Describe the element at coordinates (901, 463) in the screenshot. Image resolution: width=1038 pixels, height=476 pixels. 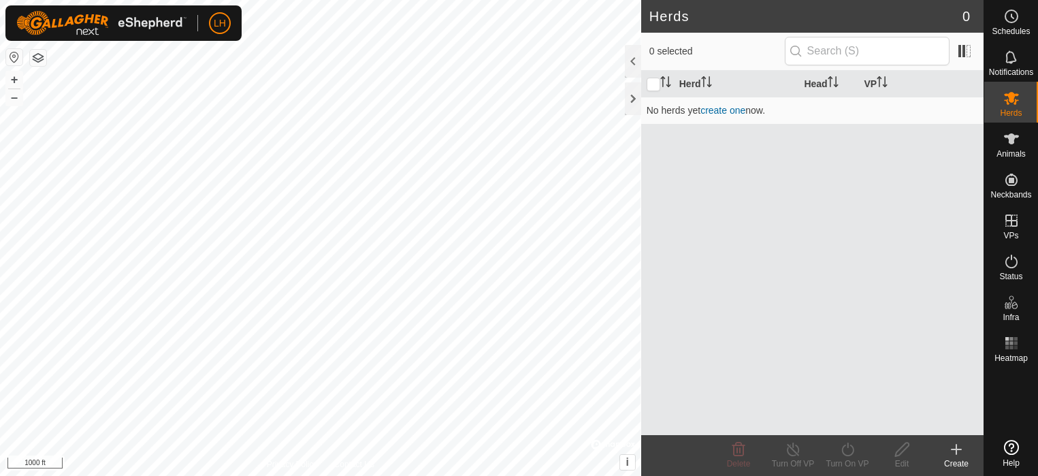
I see `div: Edit` at that location.